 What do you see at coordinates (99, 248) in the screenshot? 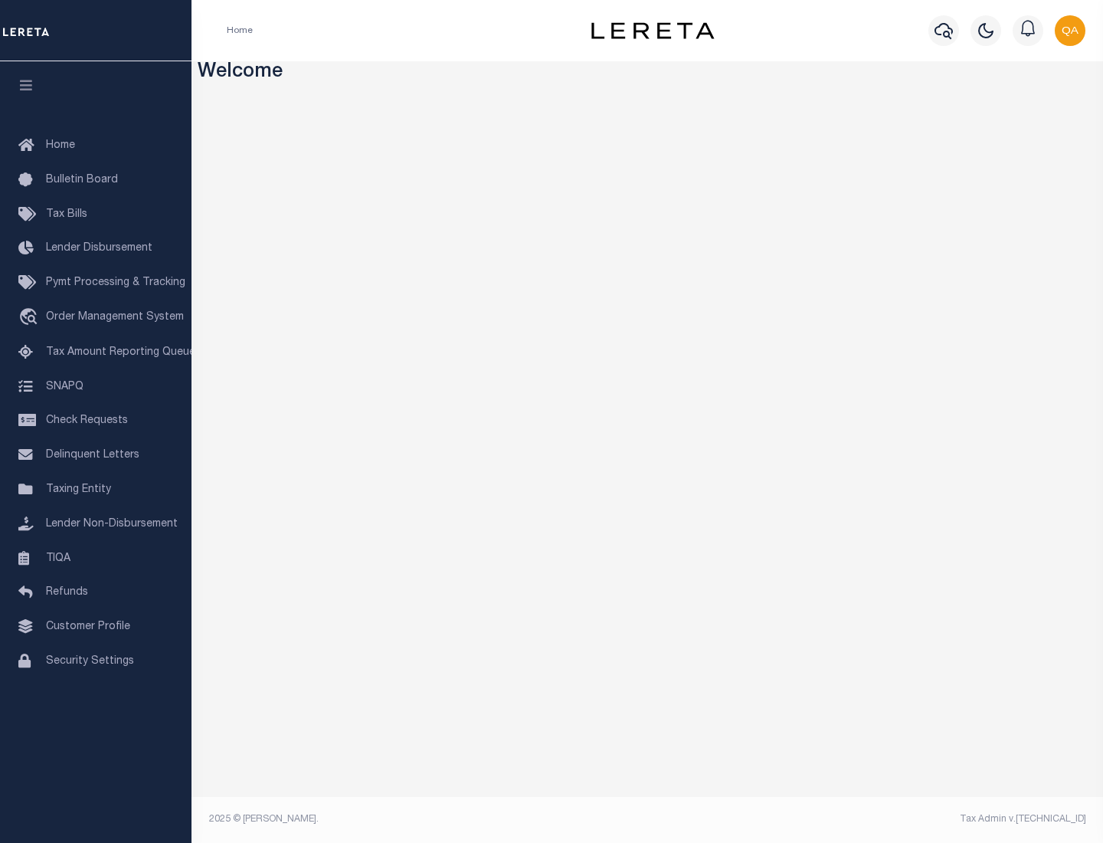
I see `span: Lender Disbursement` at bounding box center [99, 248].